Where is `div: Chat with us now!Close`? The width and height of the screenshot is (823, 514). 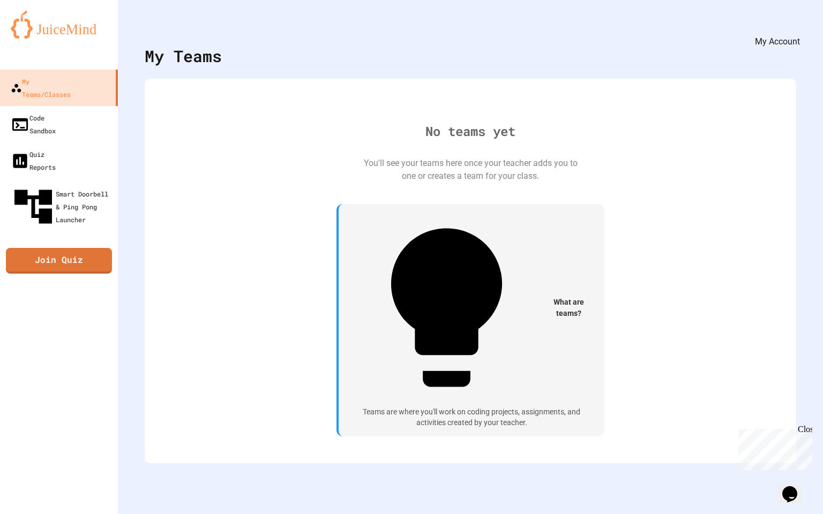
div: Chat with us now!Close is located at coordinates (39, 36).